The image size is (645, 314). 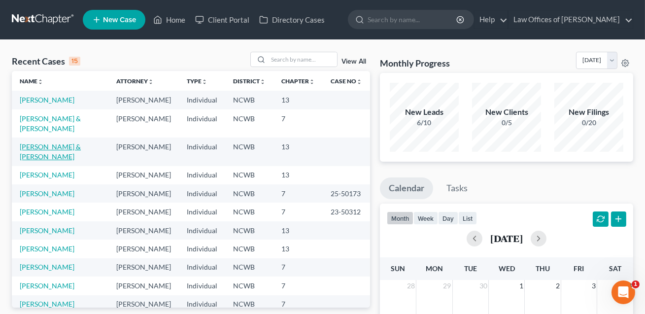 What do you see at coordinates (398, 268) in the screenshot?
I see `span: Sun` at bounding box center [398, 268].